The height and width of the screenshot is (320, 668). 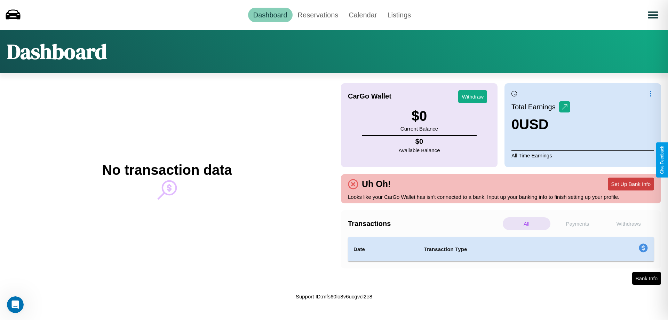 What do you see at coordinates (501, 196) in the screenshot?
I see `p: Looks like your CarGo Wallet has isn't connected to a bank. Input up your banking info to finish ...` at bounding box center [501, 196].